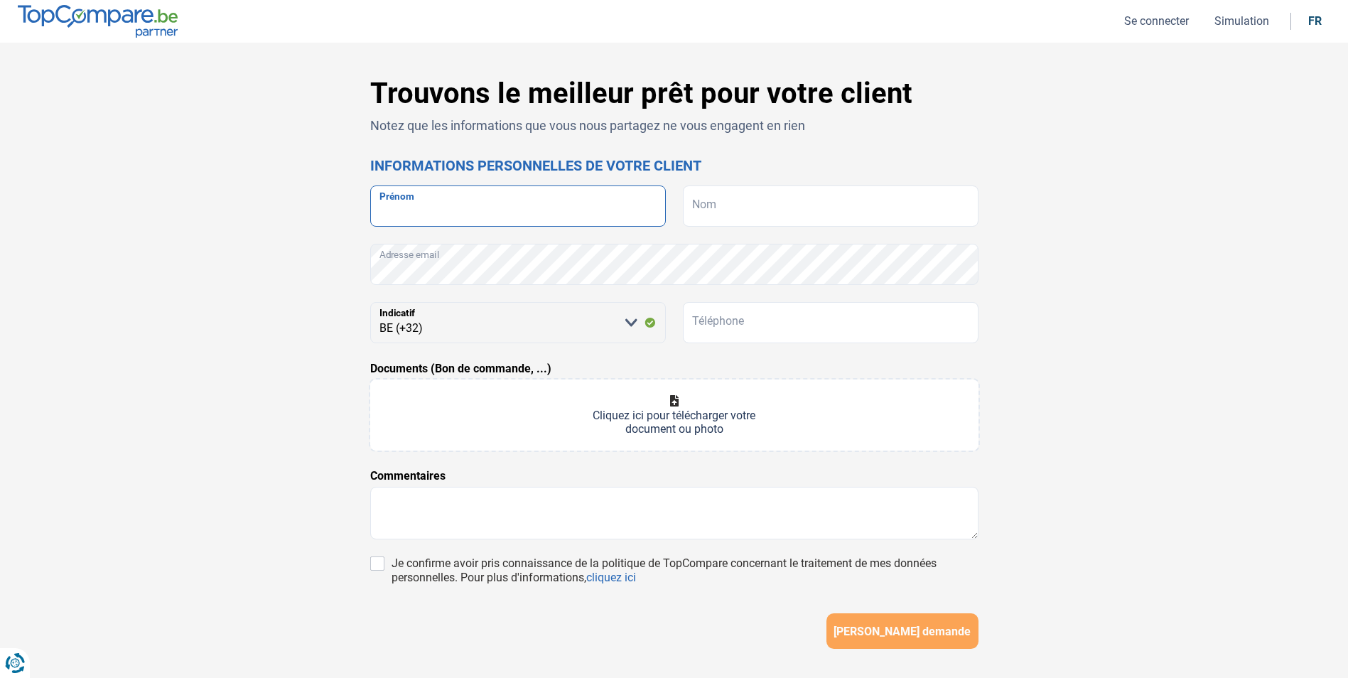 The width and height of the screenshot is (1348, 678). I want to click on label: Commentaires, so click(408, 476).